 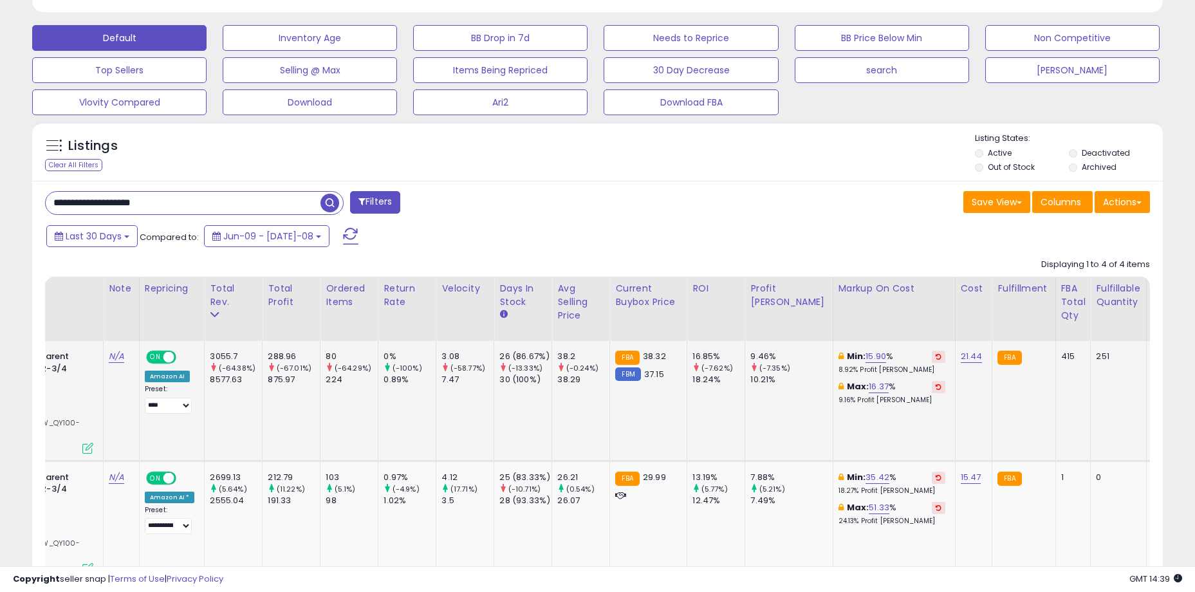 I want to click on div: Avg Selling Price, so click(x=580, y=302).